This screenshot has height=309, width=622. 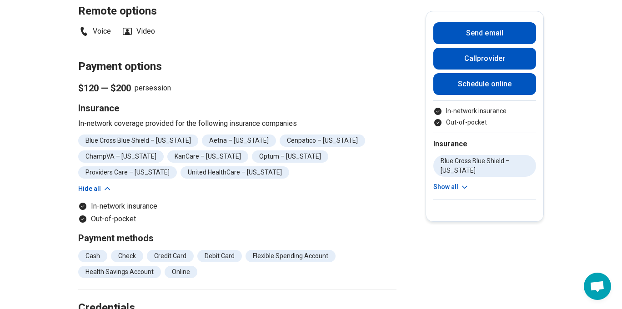 What do you see at coordinates (120, 272) in the screenshot?
I see `li: Health Savings Account` at bounding box center [120, 272].